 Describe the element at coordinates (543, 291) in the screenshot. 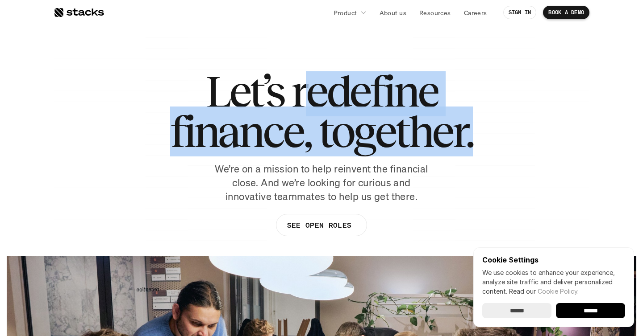

I see `span: Read our .` at that location.